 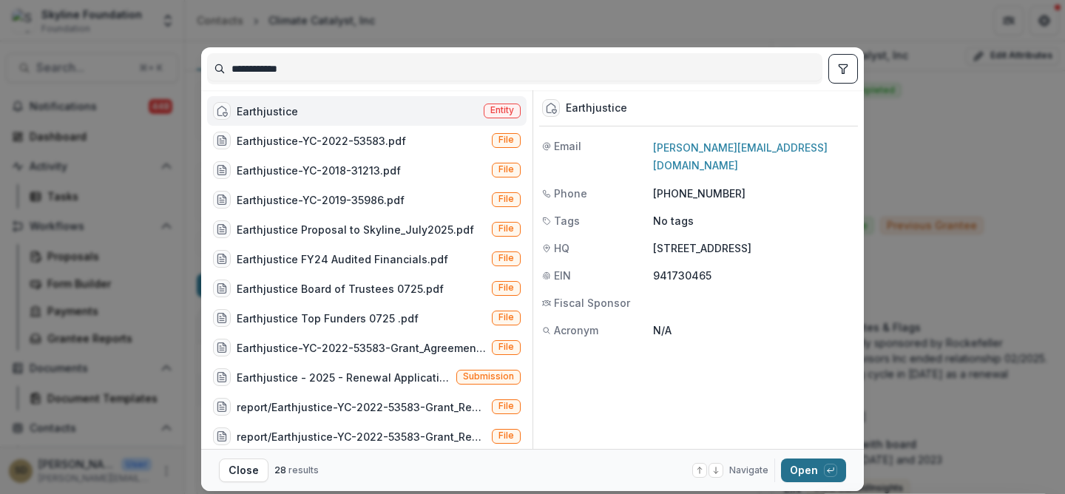 What do you see at coordinates (243, 470) in the screenshot?
I see `button: Close` at bounding box center [243, 470].